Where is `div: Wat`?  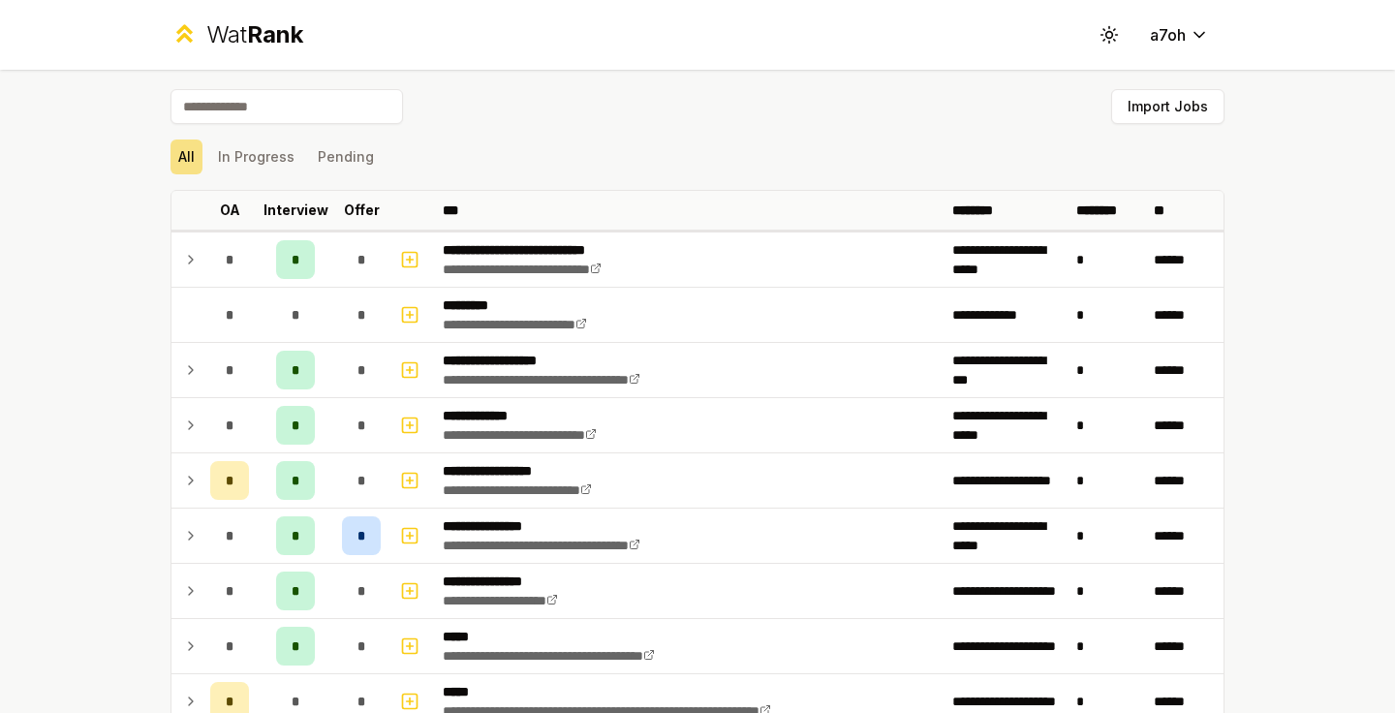 div: Wat is located at coordinates (255, 35).